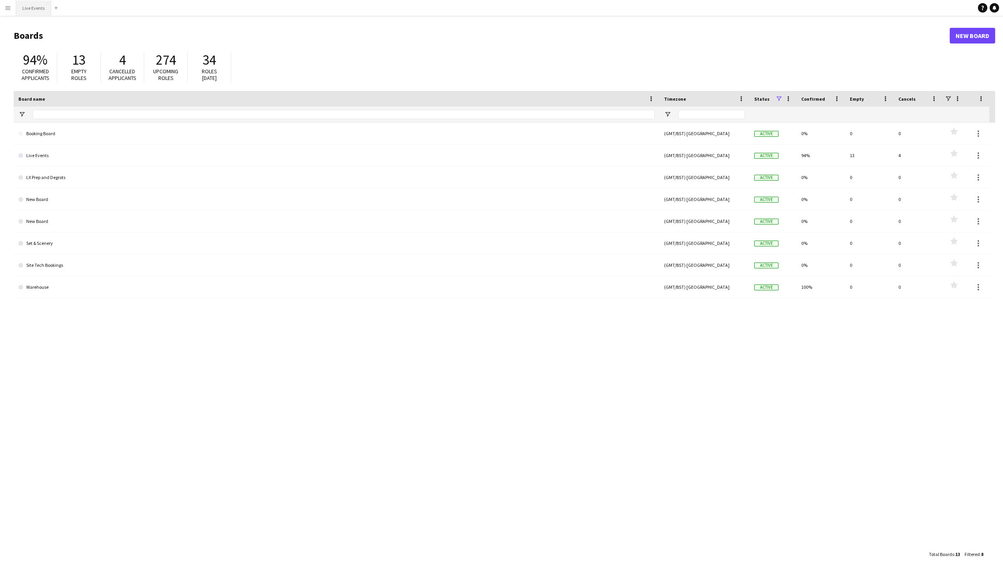 The width and height of the screenshot is (1003, 574). What do you see at coordinates (337, 134) in the screenshot?
I see `a: Booking Board` at bounding box center [337, 134].